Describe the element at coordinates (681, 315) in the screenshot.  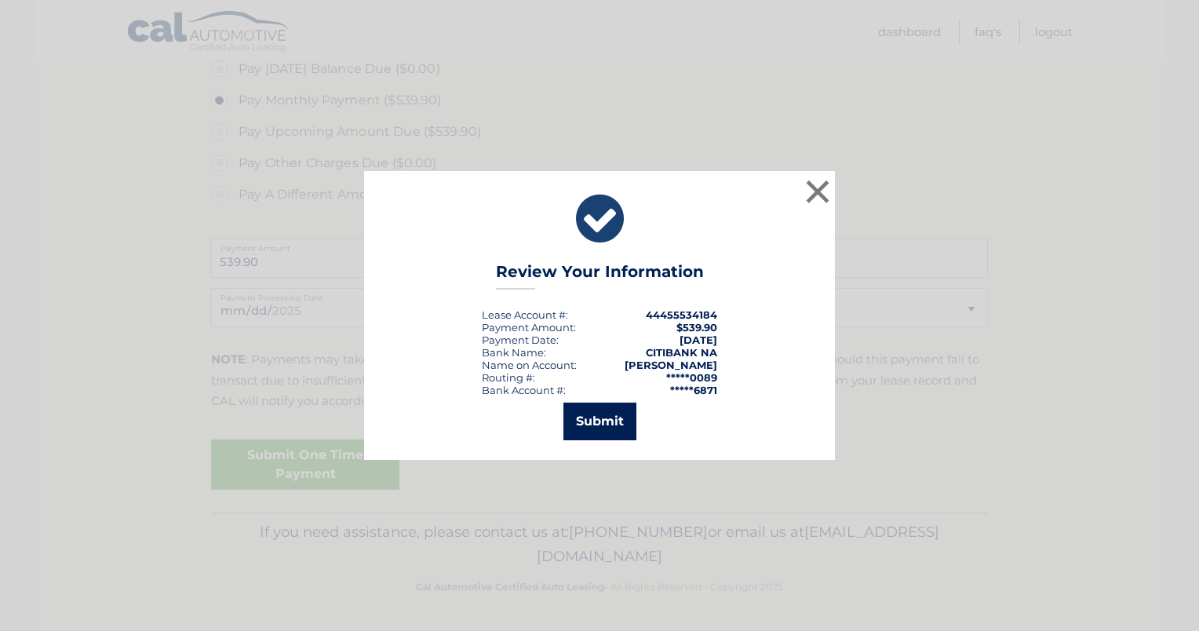
I see `strong: 44455534184` at that location.